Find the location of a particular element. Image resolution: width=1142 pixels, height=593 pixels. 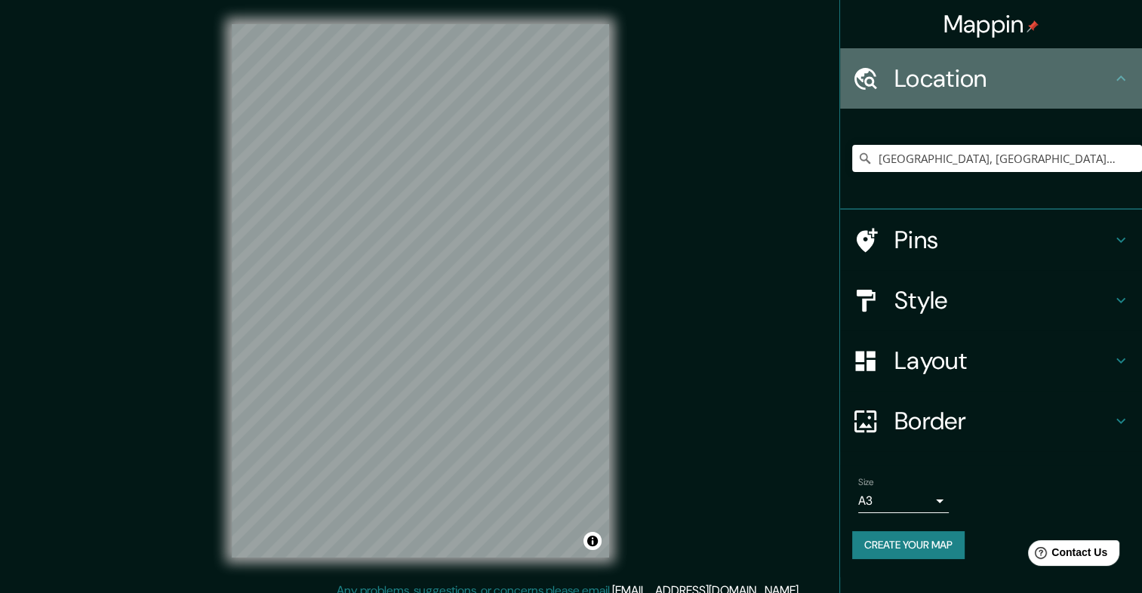

input: Pick your city or area is located at coordinates (997, 159).